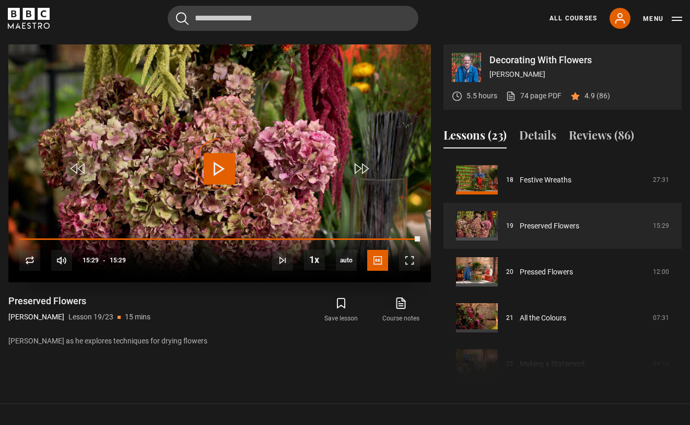 The image size is (690, 425). Describe the element at coordinates (663, 19) in the screenshot. I see `button: Toggle navigation` at that location.